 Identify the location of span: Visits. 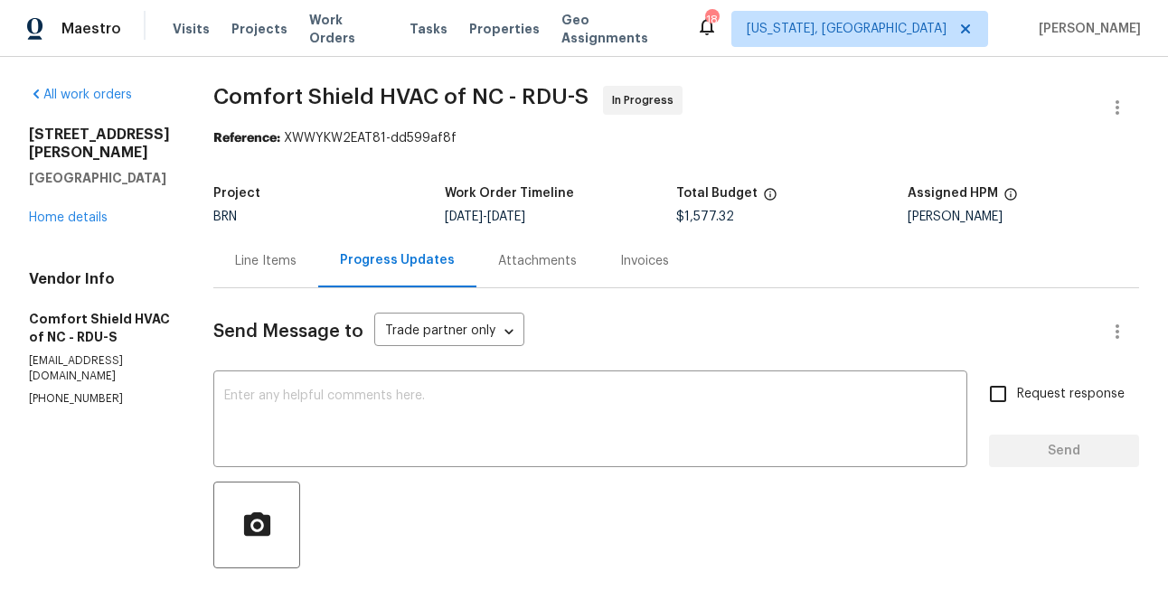
(191, 29).